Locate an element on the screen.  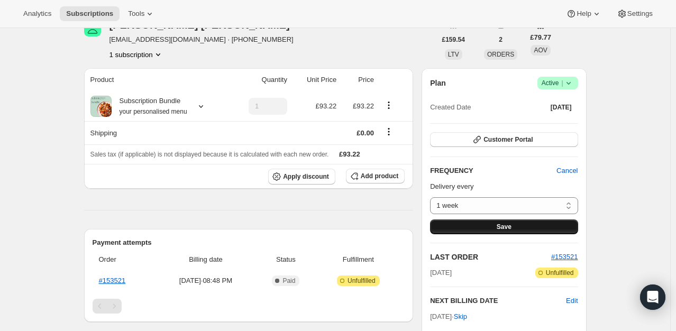
span: £79.77 is located at coordinates (540, 38).